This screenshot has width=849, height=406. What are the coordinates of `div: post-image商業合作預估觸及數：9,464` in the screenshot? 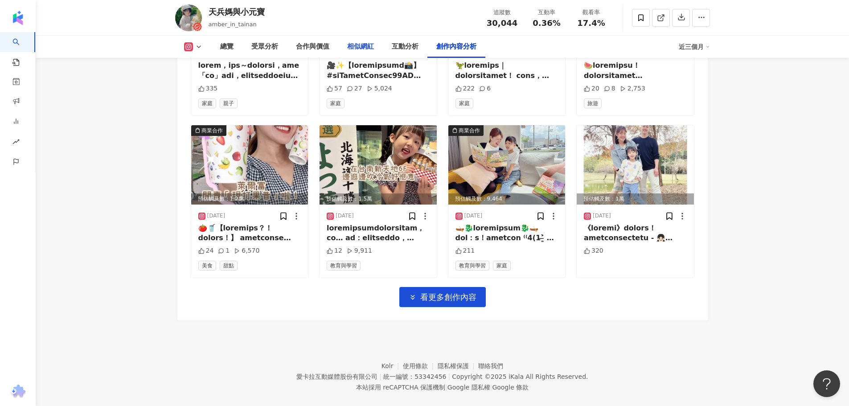 It's located at (507, 165).